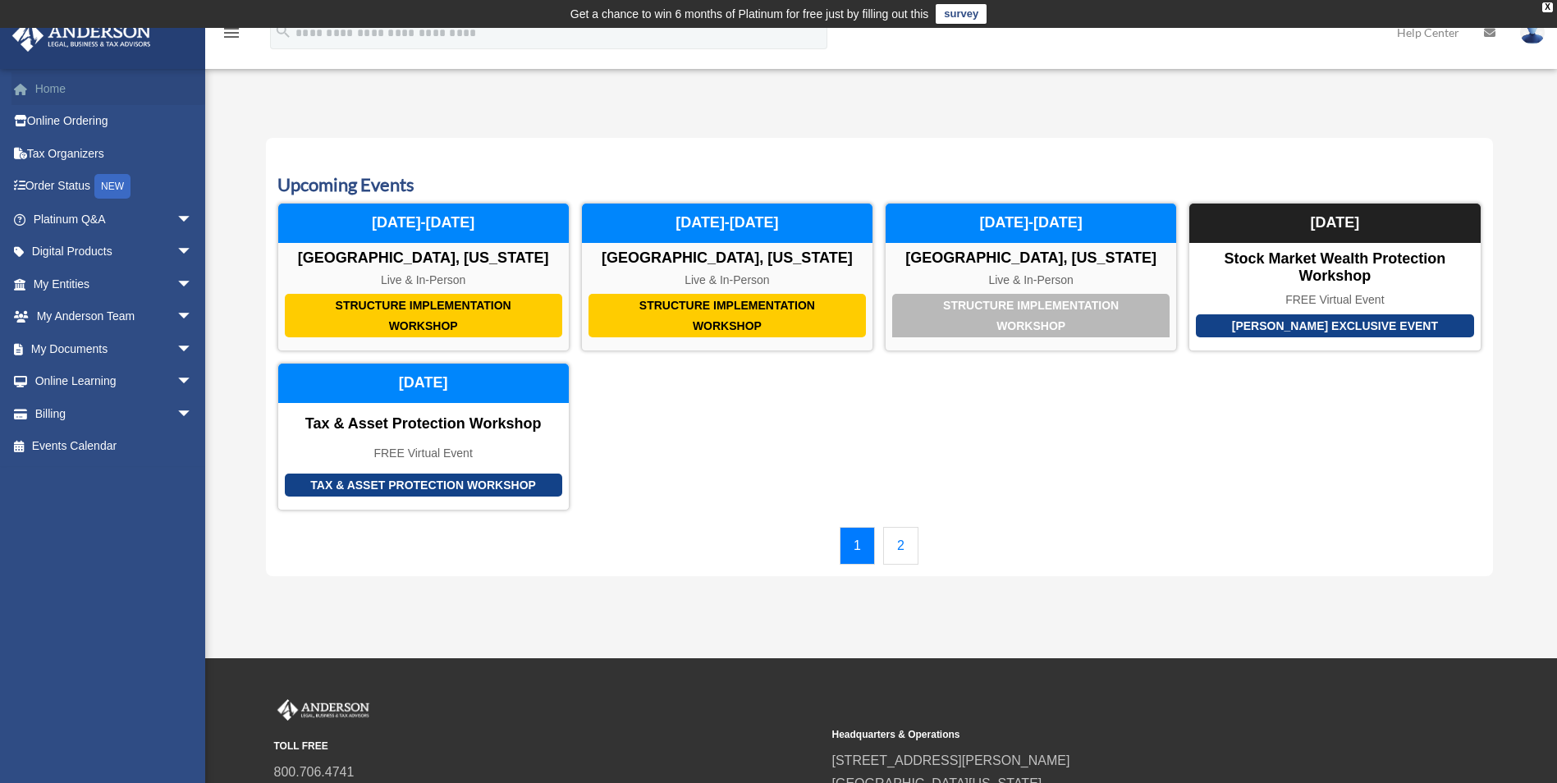 Image resolution: width=1557 pixels, height=783 pixels. What do you see at coordinates (114, 121) in the screenshot?
I see `a: Online Ordering` at bounding box center [114, 121].